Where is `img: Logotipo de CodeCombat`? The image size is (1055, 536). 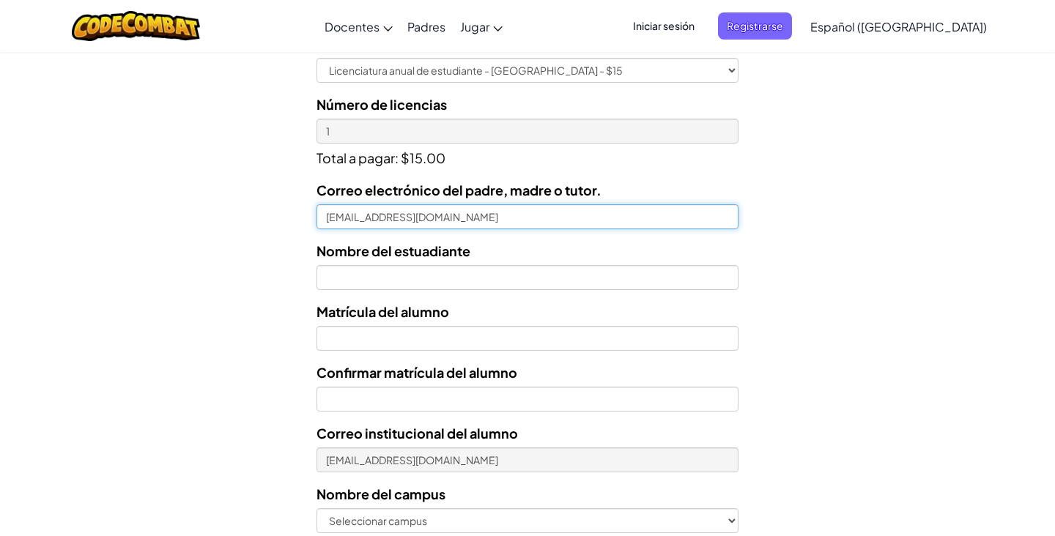
img: Logotipo de CodeCombat is located at coordinates (136, 26).